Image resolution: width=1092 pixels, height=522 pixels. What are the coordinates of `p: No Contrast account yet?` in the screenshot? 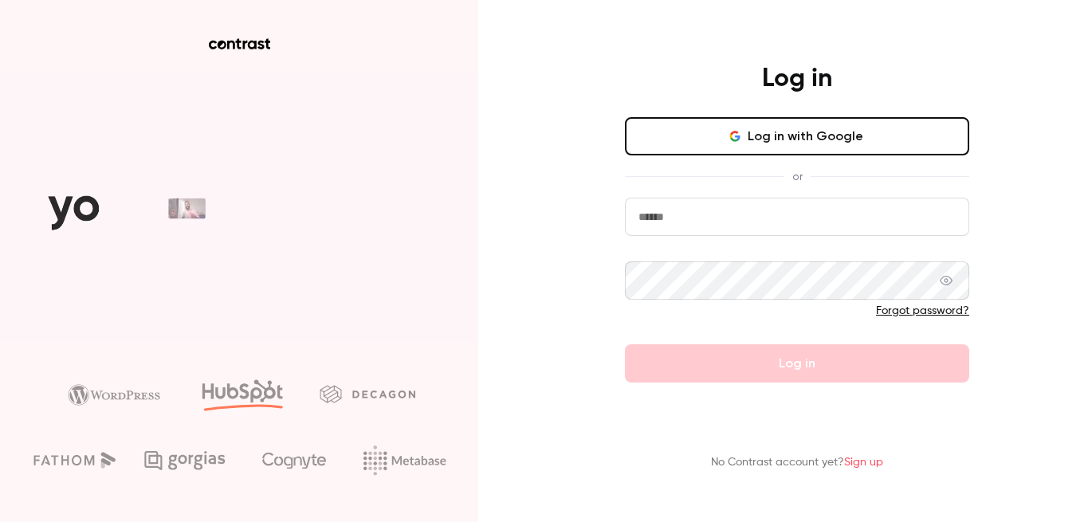 It's located at (797, 462).